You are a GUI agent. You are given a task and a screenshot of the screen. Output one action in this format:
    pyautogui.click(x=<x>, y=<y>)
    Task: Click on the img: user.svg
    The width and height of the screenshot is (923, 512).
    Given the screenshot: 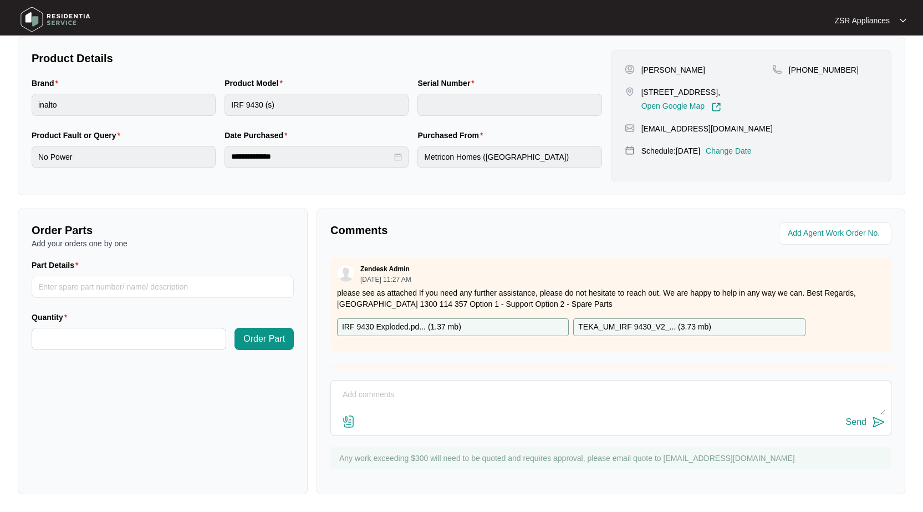 What is the action you would take?
    pyautogui.click(x=346, y=273)
    